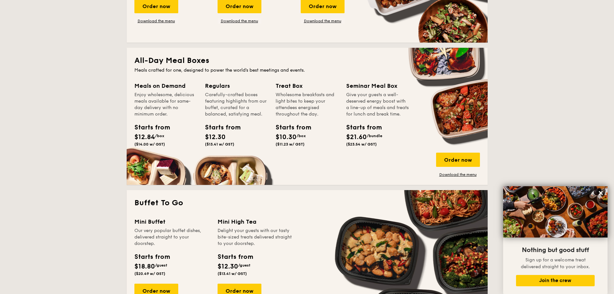 Image resolution: width=614 pixels, height=294 pixels. What do you see at coordinates (236, 104) in the screenshot?
I see `div: Carefully-crafted boxes featuring highlights from our buffet, curated for a balanced, satisfying ...` at bounding box center [236, 104].